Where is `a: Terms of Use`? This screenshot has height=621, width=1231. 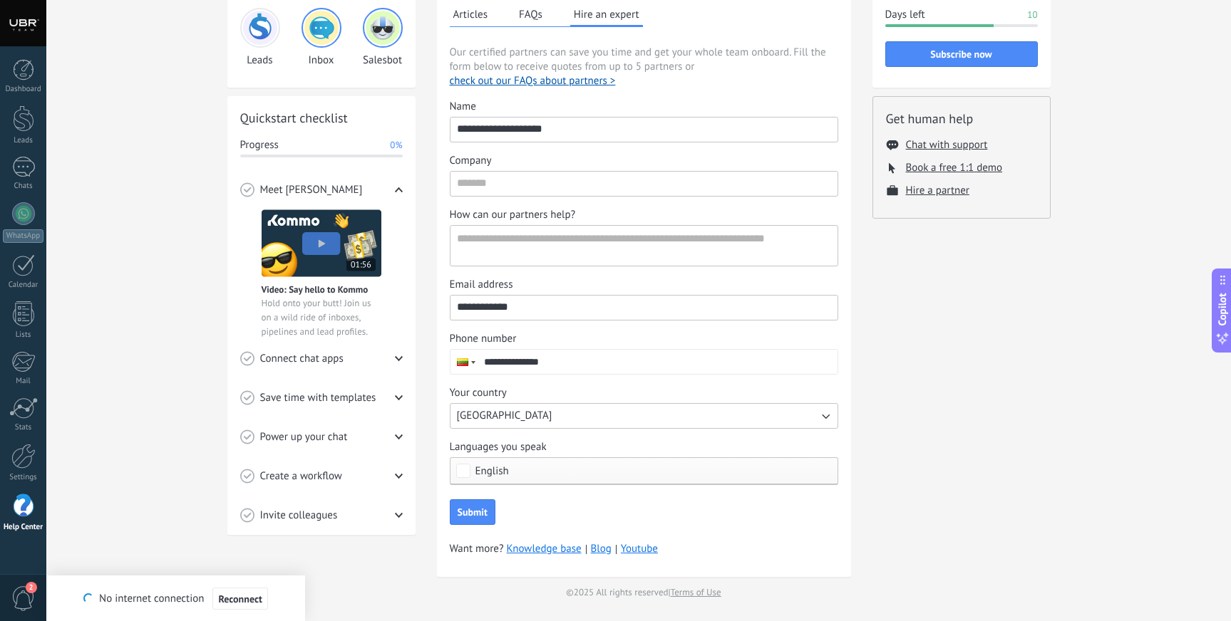 a: Terms of Use is located at coordinates (695, 592).